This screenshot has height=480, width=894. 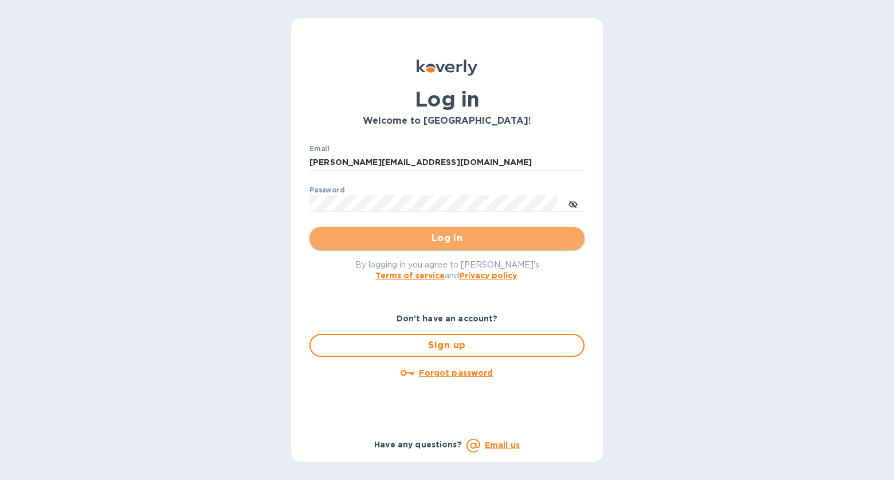 I want to click on u: Forgot password, so click(x=456, y=373).